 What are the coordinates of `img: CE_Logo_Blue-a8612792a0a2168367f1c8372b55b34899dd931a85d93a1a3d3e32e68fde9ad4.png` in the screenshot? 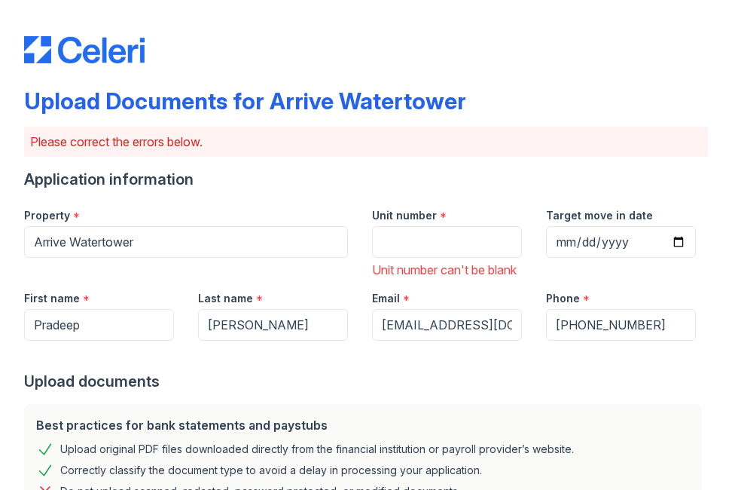 It's located at (84, 50).